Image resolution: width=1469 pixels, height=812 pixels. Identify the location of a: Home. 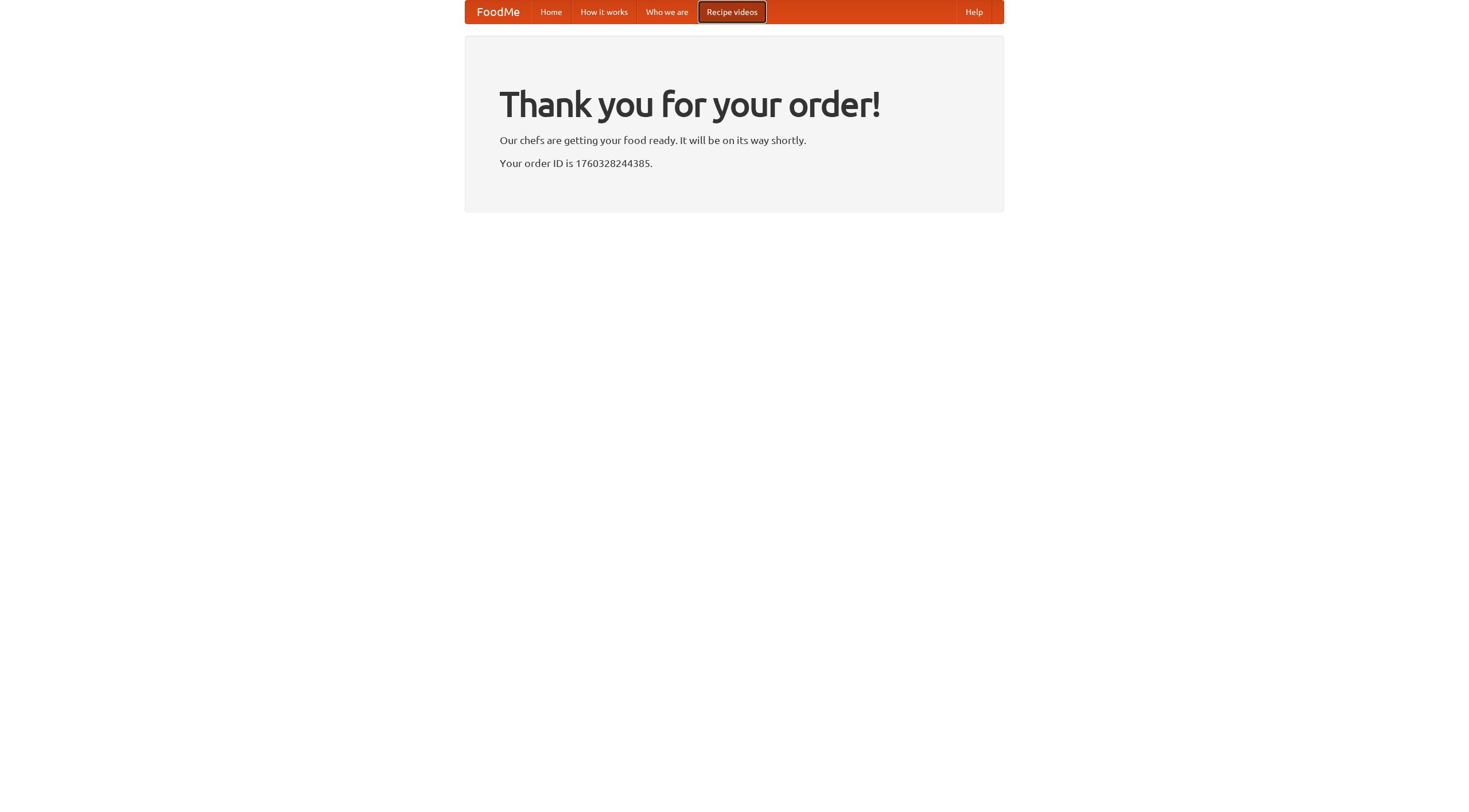
(552, 12).